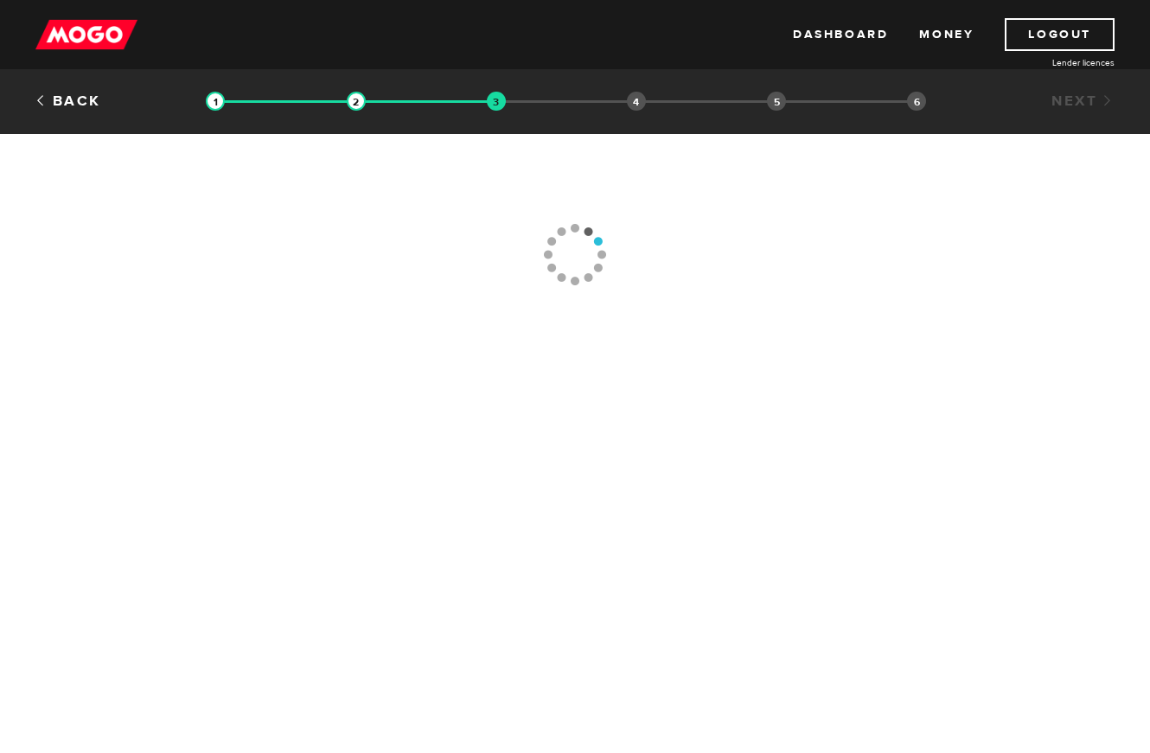  Describe the element at coordinates (575, 254) in the screenshot. I see `img: loading-colorWheel_medium.gif` at that location.